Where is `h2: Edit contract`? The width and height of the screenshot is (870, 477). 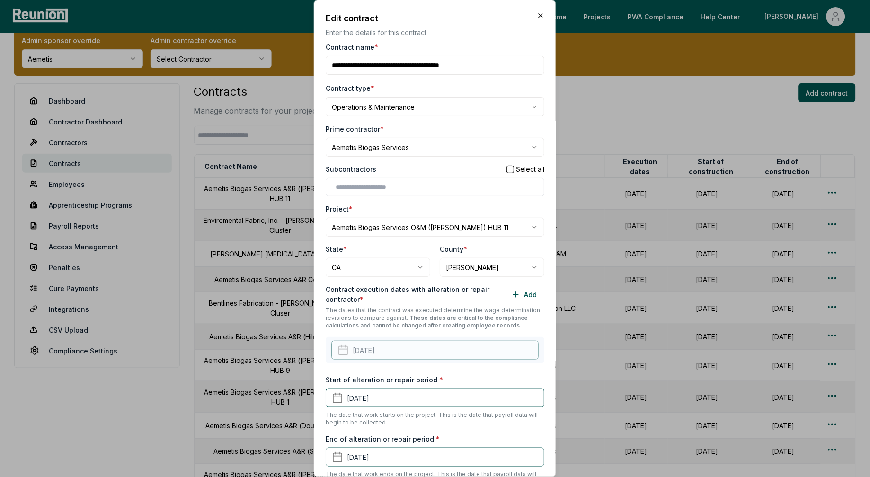
h2: Edit contract is located at coordinates (435, 18).